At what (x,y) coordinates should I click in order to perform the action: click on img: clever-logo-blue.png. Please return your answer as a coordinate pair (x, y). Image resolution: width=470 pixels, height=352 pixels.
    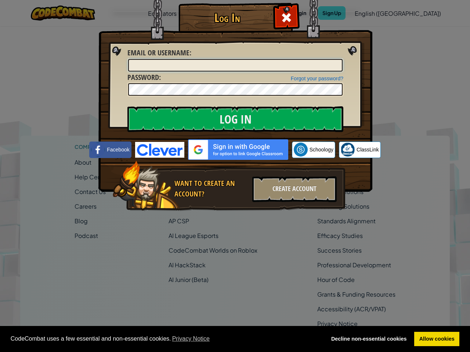
    Looking at the image, I should click on (160, 150).